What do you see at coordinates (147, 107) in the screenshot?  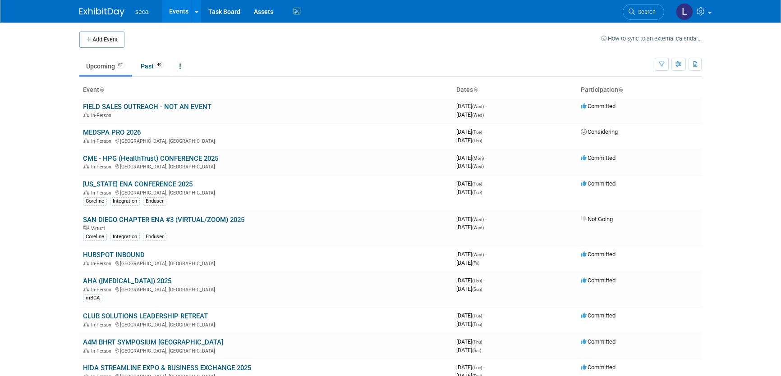 I see `a: FIELD SALES OUTREACH - NOT AN EVENT` at bounding box center [147, 107].